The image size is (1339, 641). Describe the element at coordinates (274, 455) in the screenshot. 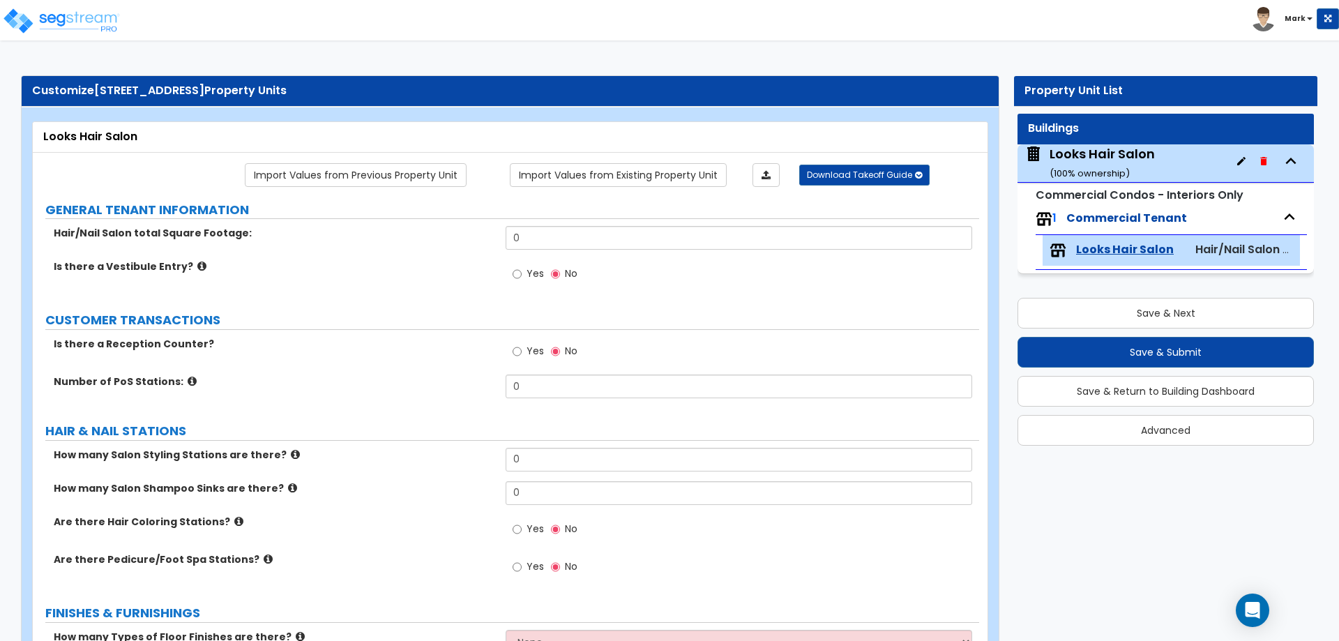

I see `label: How many Salon Styling Stations are there?` at that location.